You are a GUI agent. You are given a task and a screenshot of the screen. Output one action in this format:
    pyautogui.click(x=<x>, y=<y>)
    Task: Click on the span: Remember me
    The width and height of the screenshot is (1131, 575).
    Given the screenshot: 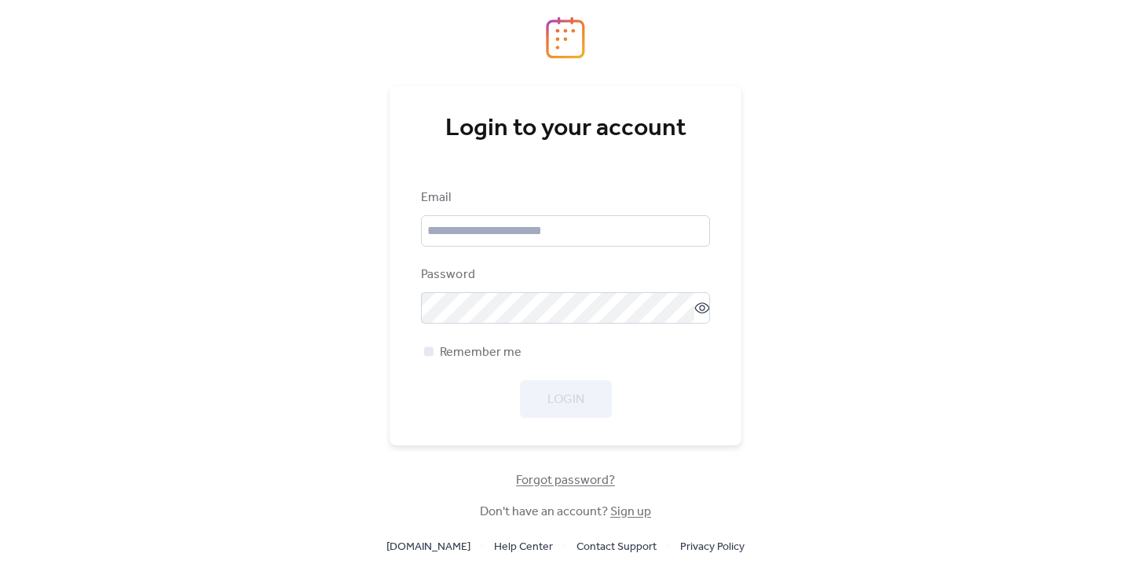 What is the action you would take?
    pyautogui.click(x=481, y=353)
    